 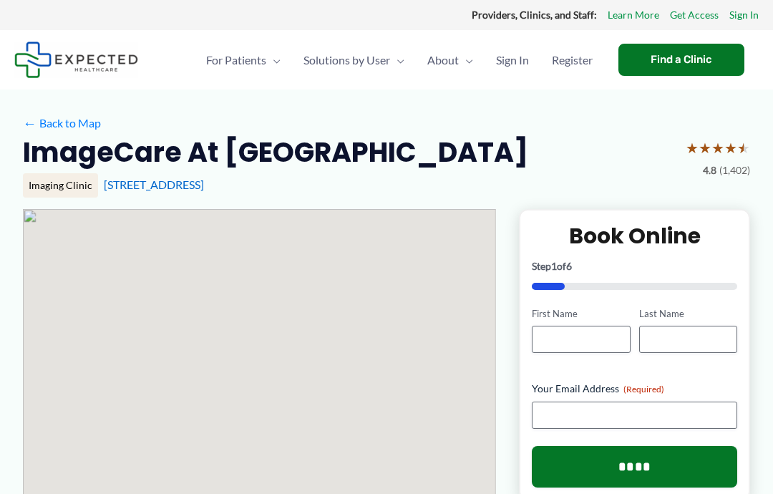 What do you see at coordinates (60, 185) in the screenshot?
I see `div: Imaging Clinic` at bounding box center [60, 185].